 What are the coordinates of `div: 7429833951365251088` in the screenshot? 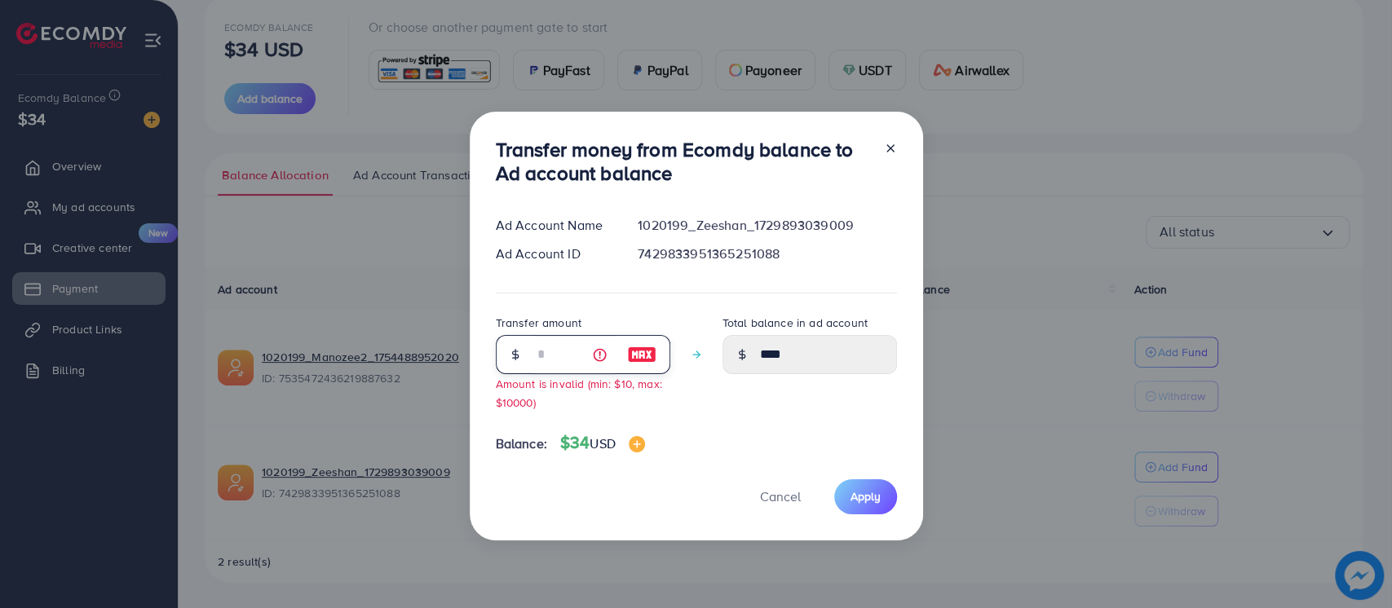 It's located at (767, 254).